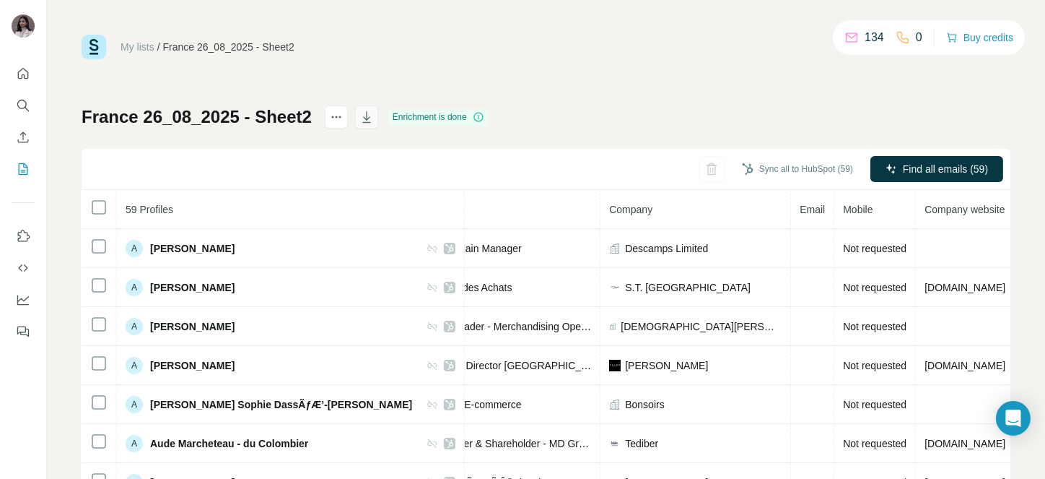  I want to click on span: 59 Profiles, so click(149, 209).